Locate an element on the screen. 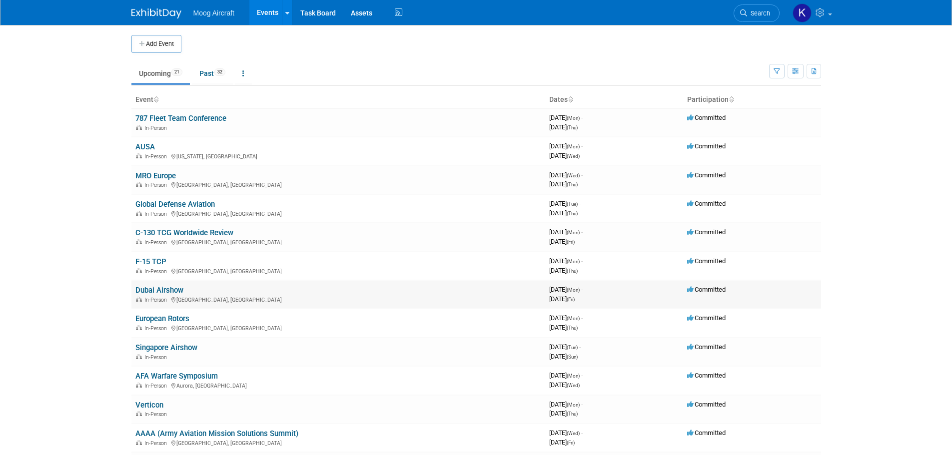  a: C-130 TCG Worldwide Review is located at coordinates (184, 233).